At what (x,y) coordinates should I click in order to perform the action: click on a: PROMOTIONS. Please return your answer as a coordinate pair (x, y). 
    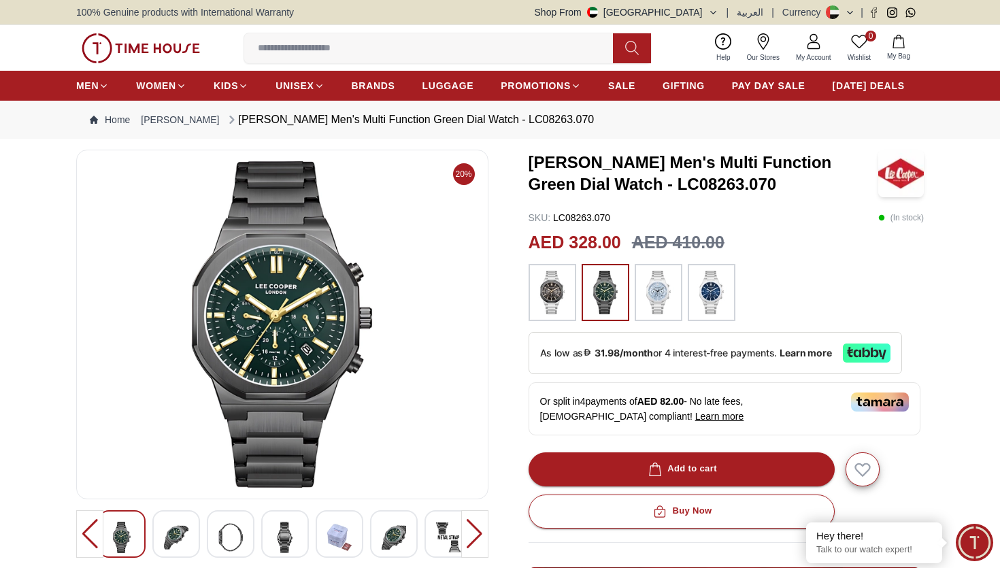
    Looking at the image, I should click on (541, 86).